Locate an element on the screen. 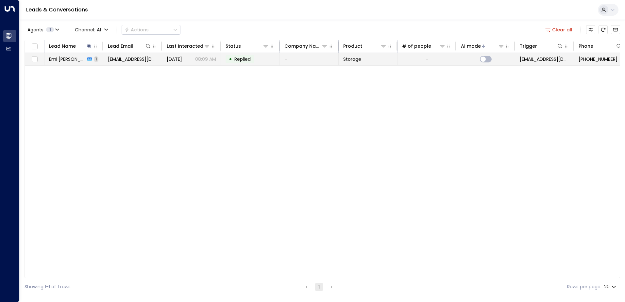 This screenshot has height=302, width=625. nav: pagination navigation is located at coordinates (319, 287).